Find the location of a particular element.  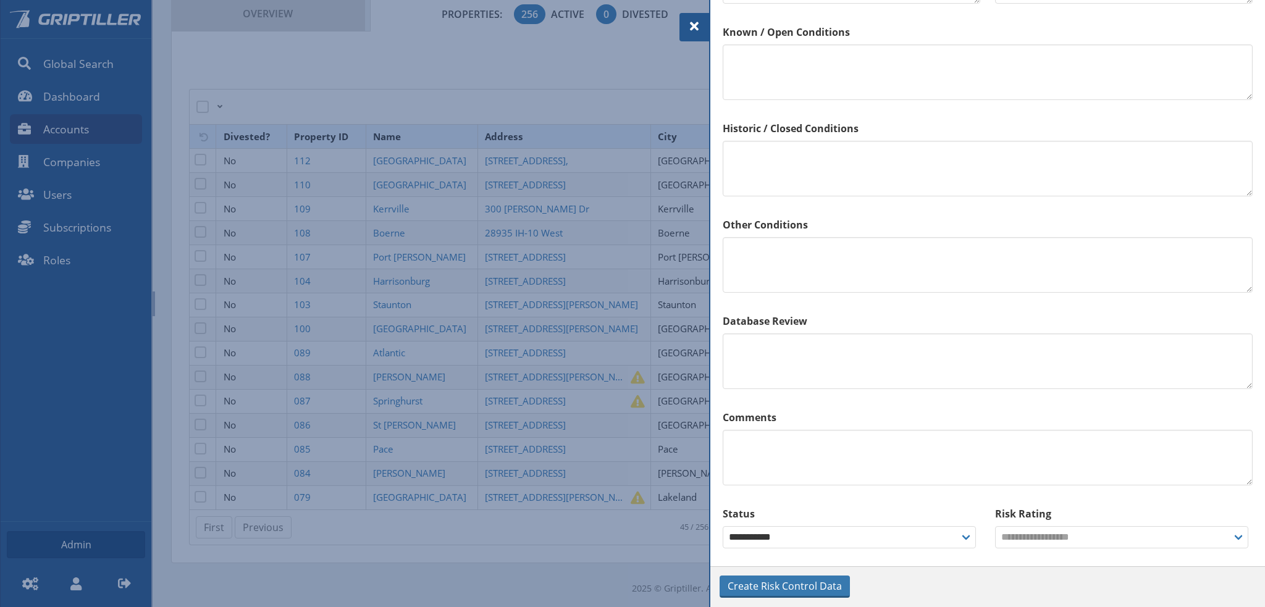

button: Create Risk Control Data is located at coordinates (784, 587).